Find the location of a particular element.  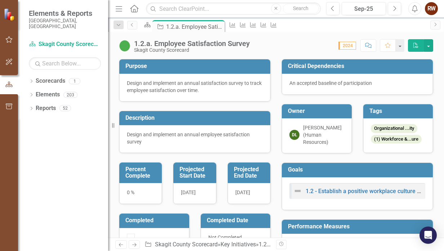

input: Search ClearPoint... is located at coordinates (233, 9).